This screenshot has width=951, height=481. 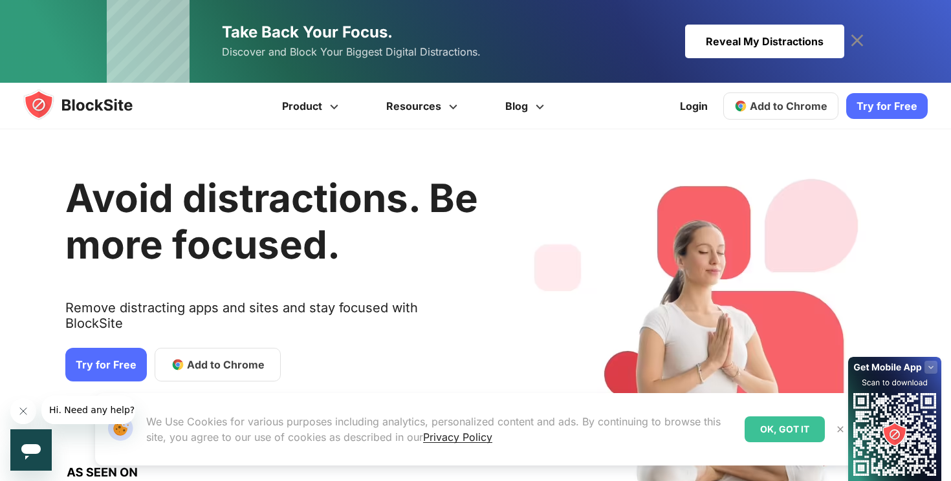 I want to click on img: chrome-icon.svg, so click(x=741, y=106).